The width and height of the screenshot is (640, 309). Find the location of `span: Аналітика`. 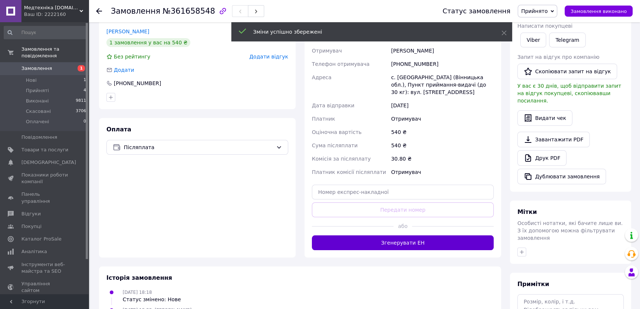

span: Аналітика is located at coordinates (34, 251).